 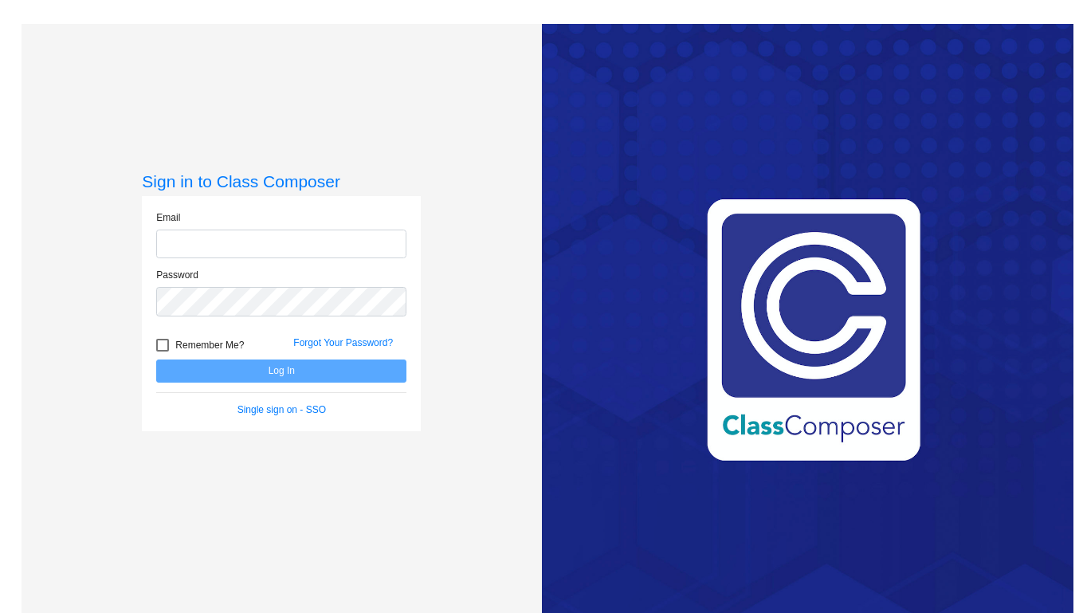 I want to click on label: Password, so click(x=177, y=275).